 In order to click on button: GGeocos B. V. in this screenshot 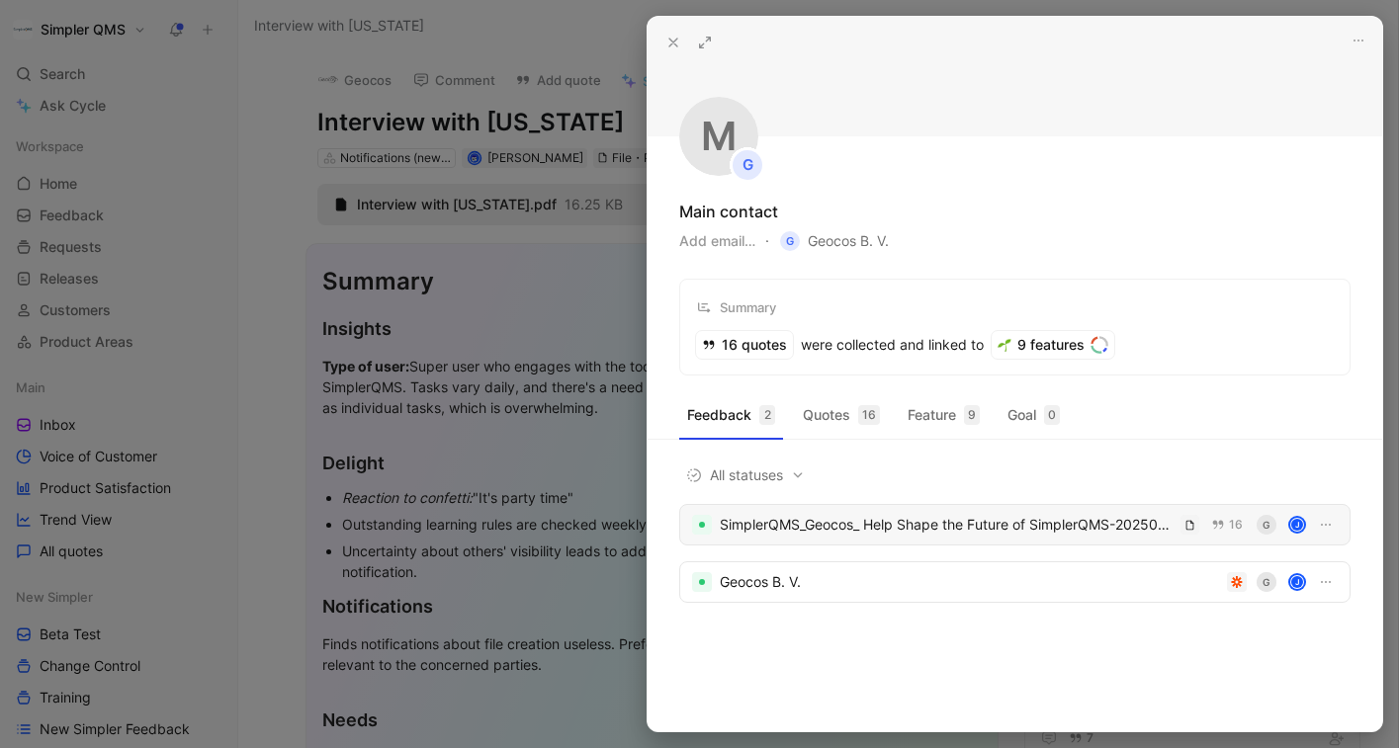, I will do `click(834, 241)`.